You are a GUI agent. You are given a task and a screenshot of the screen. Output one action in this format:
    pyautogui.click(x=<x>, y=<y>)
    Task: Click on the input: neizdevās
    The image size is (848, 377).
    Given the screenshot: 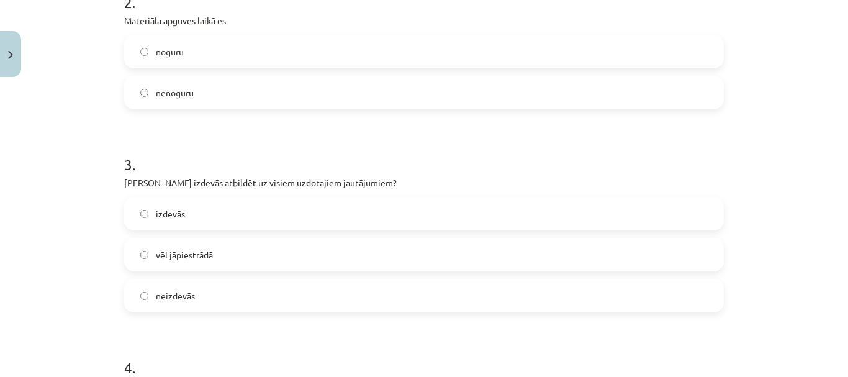 What is the action you would take?
    pyautogui.click(x=144, y=296)
    